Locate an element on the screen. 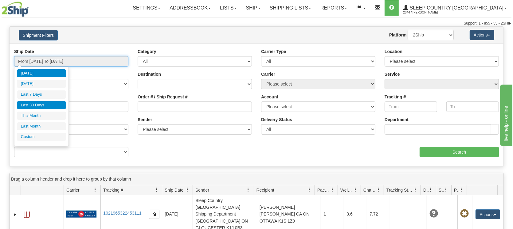  a: Charge filter column settings is located at coordinates (378, 190).